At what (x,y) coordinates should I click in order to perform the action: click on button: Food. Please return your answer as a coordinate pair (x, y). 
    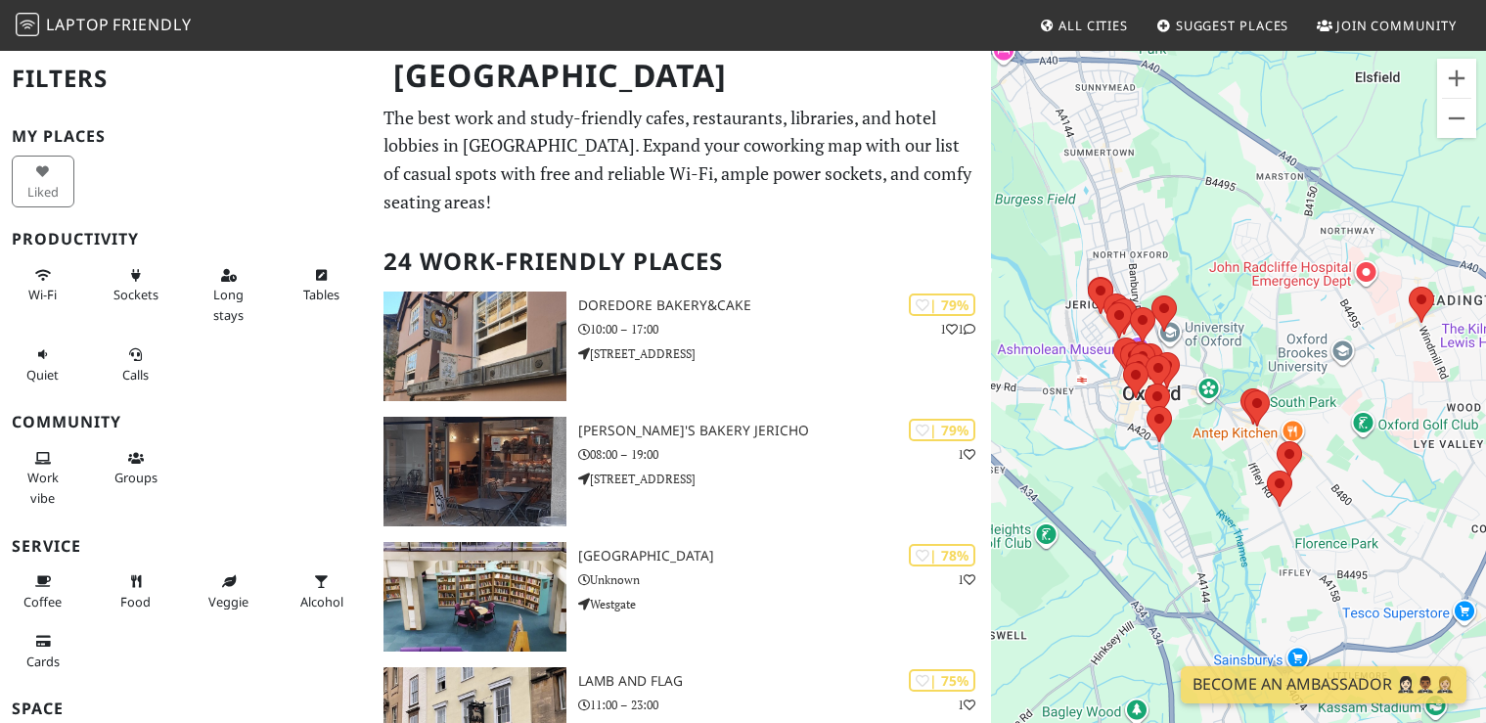
    Looking at the image, I should click on (136, 591).